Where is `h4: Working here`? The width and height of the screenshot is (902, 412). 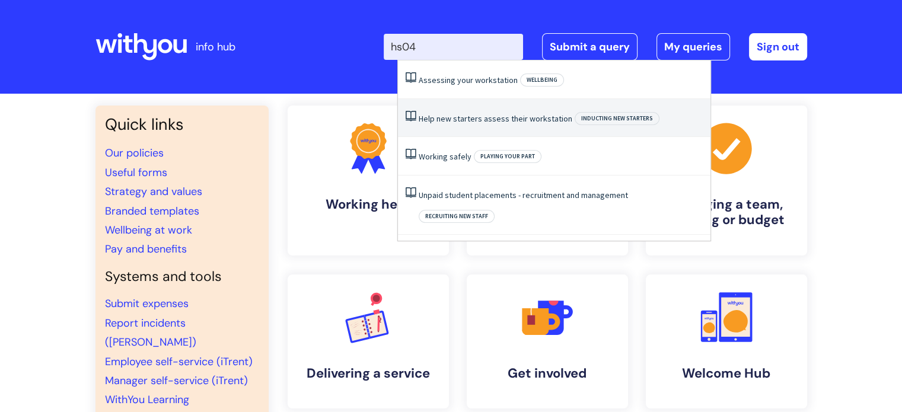 h4: Working here is located at coordinates (368, 205).